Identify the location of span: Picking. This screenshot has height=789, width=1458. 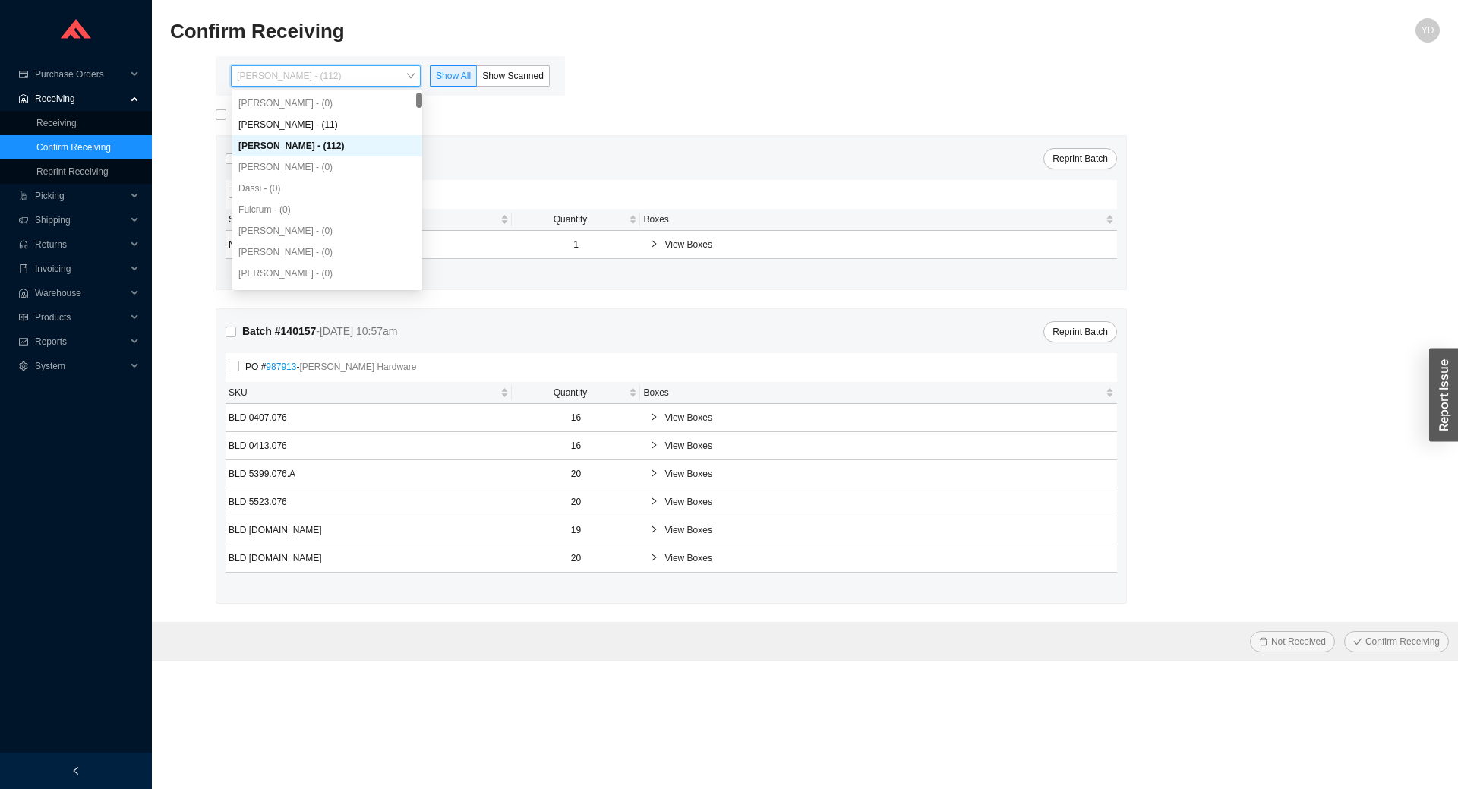
(81, 196).